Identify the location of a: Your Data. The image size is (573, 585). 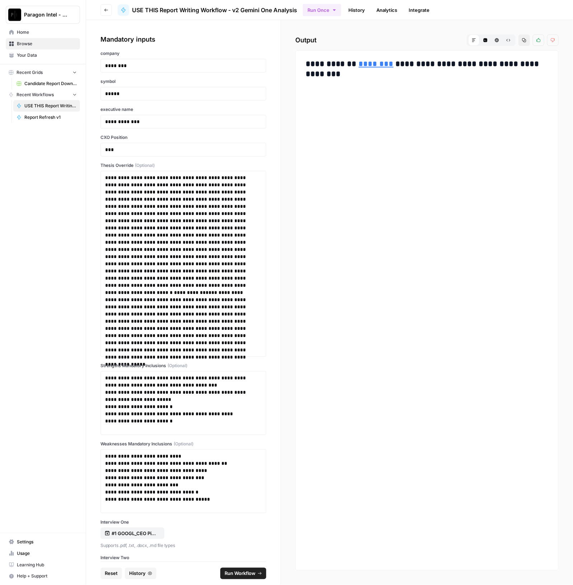
(43, 55).